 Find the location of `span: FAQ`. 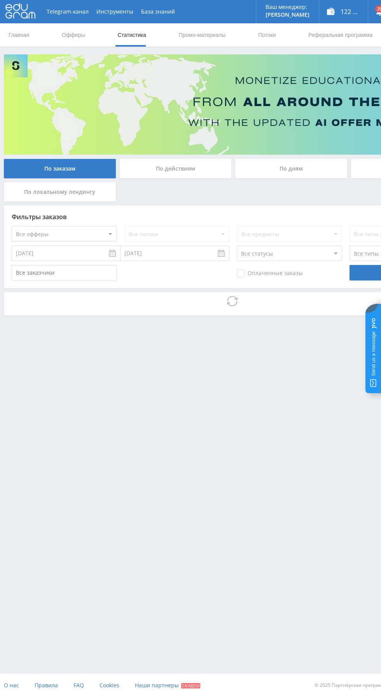

span: FAQ is located at coordinates (79, 685).